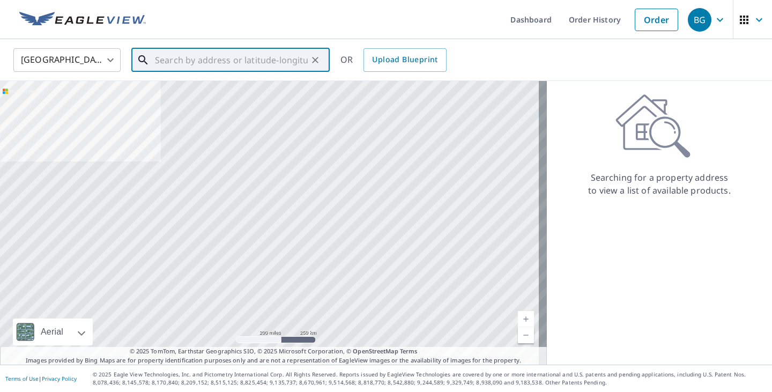 This screenshot has height=392, width=772. Describe the element at coordinates (526, 335) in the screenshot. I see `a: Current Level 5, Zoom Out` at that location.